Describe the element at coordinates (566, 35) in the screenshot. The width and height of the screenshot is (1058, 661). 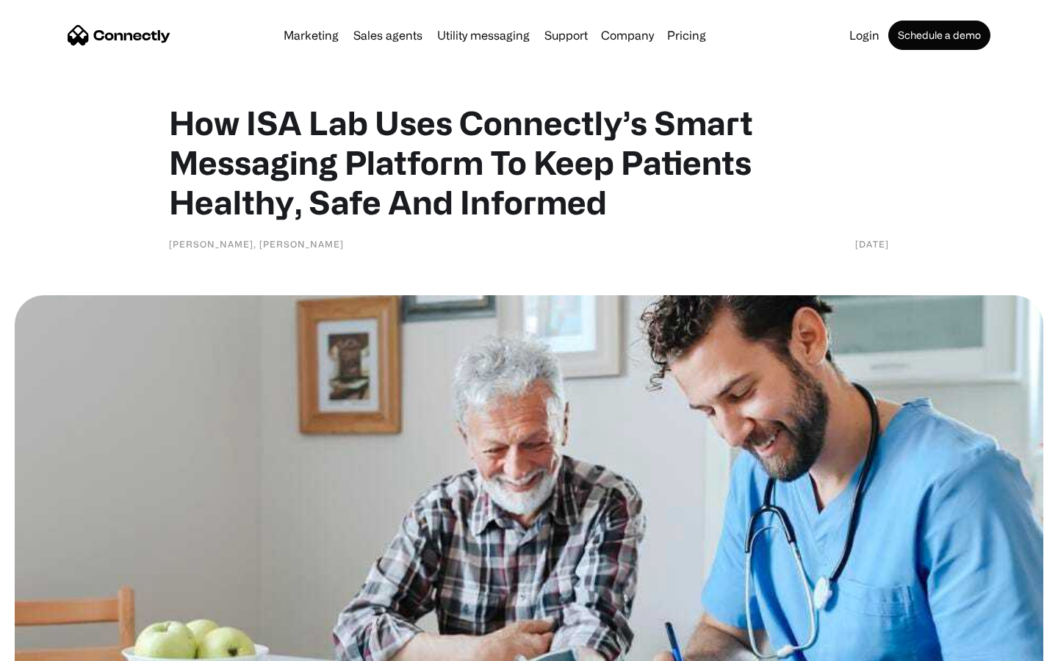
I see `a: Support` at that location.